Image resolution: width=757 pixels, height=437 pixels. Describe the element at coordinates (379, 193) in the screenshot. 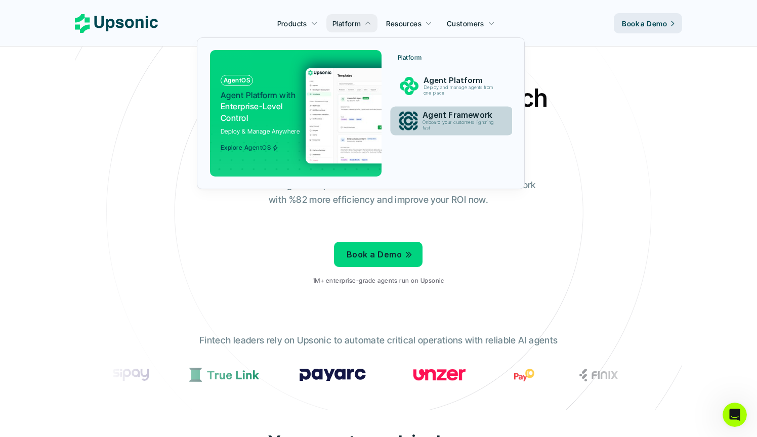

I see `p: From onboarding to compliance to settlement to autonomous control. Work with %82 more efficiency ...` at that location.